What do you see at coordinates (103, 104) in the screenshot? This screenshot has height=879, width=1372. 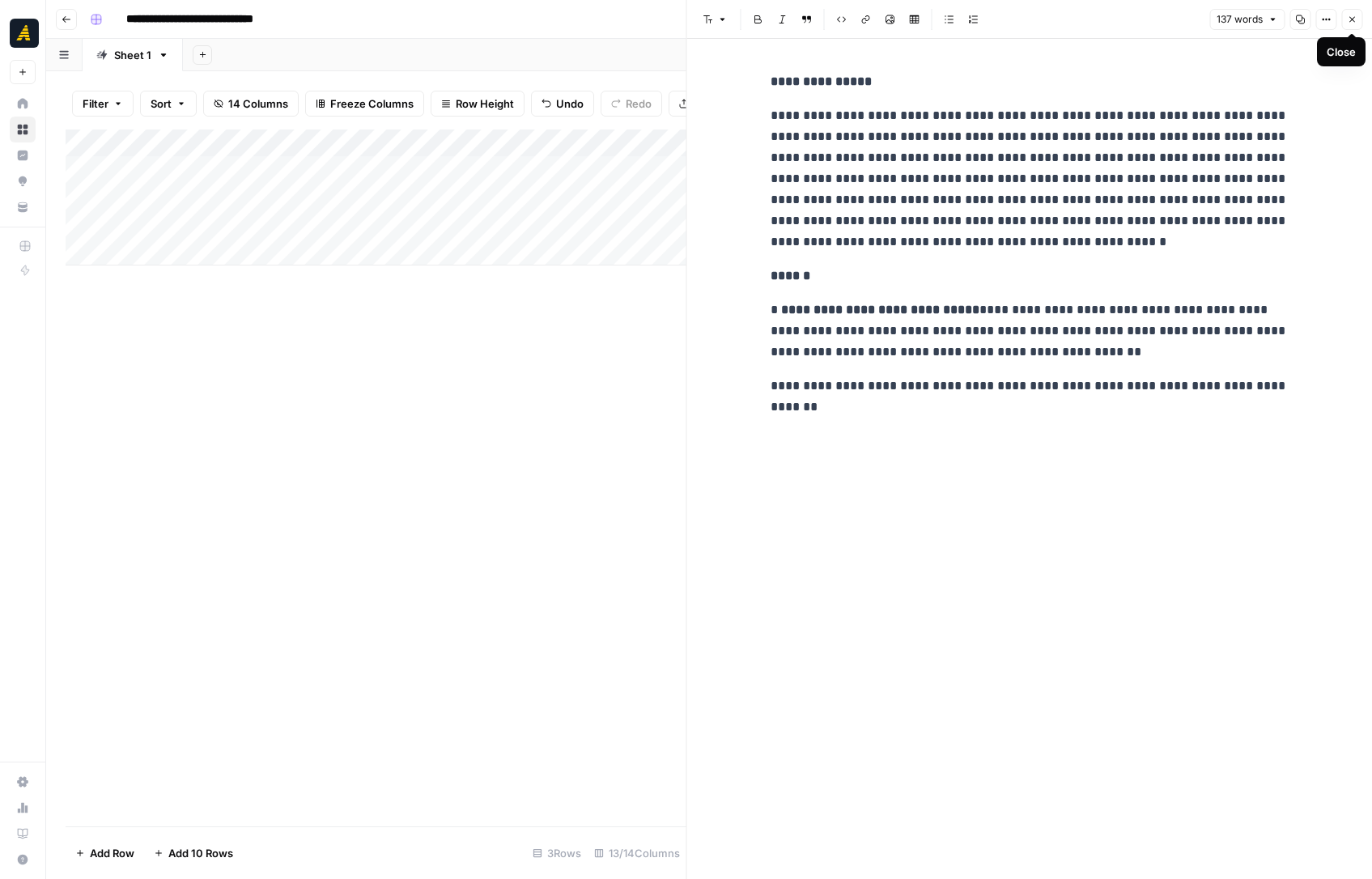 I see `button: Filter` at bounding box center [103, 104].